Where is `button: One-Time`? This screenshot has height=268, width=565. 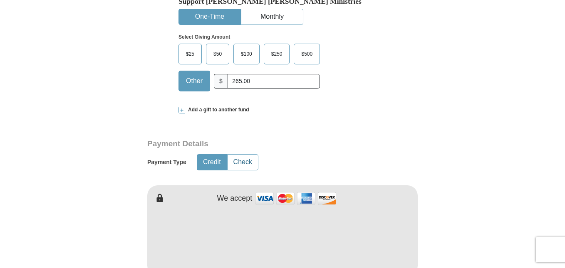
button: One-Time is located at coordinates (210, 17).